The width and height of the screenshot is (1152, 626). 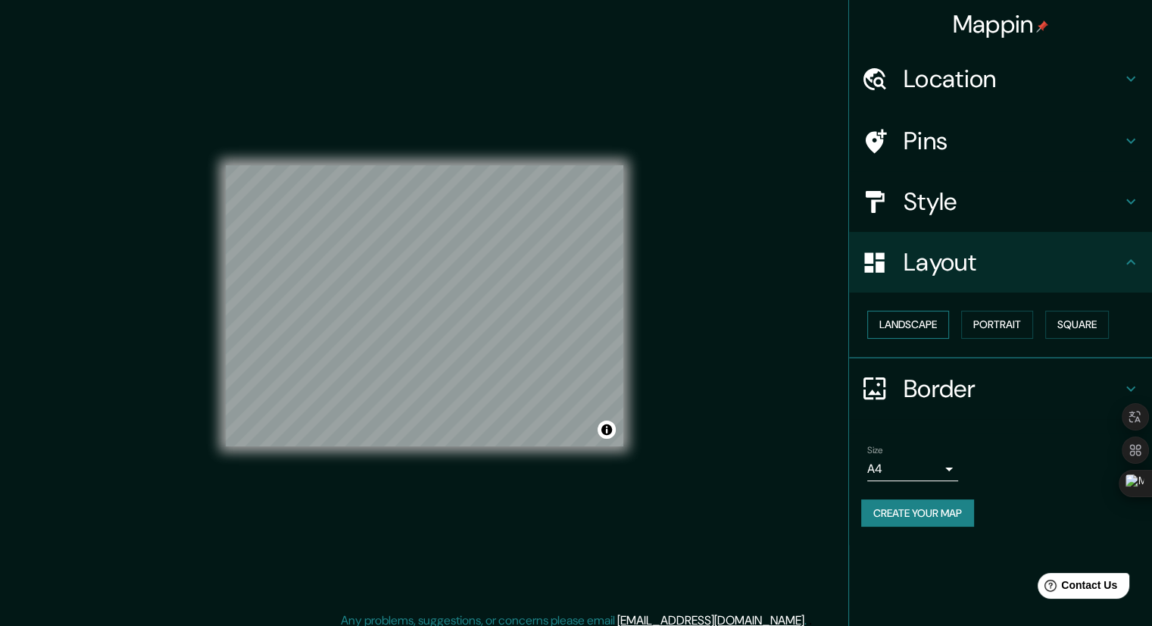 I want to click on div: Style, so click(x=1001, y=202).